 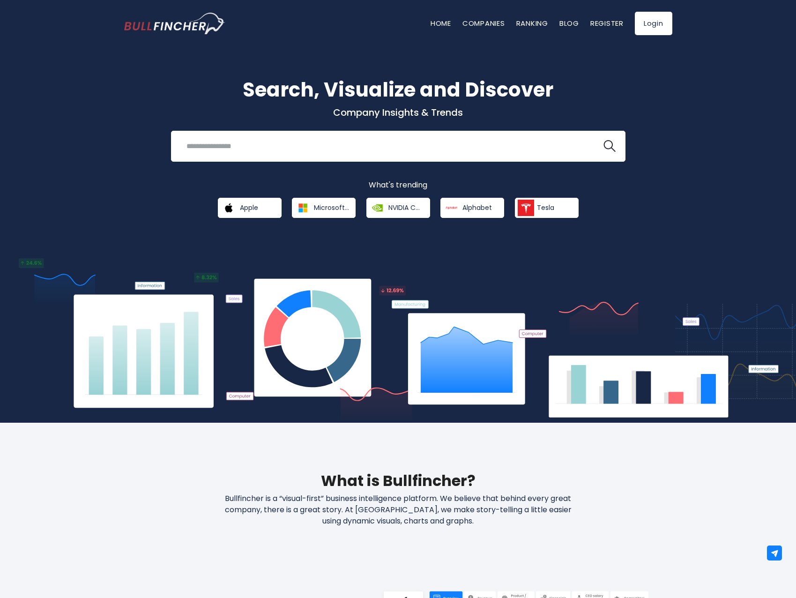 I want to click on a: Tesla, so click(x=547, y=208).